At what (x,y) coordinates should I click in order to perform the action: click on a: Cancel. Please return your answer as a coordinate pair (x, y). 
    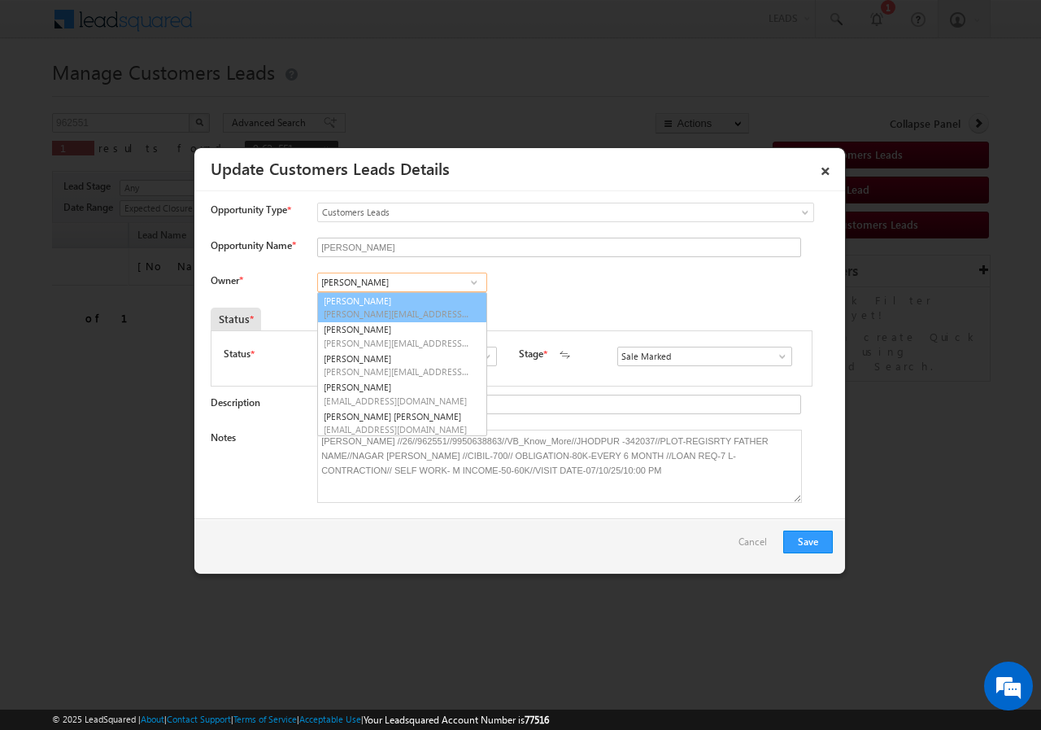
    Looking at the image, I should click on (756, 546).